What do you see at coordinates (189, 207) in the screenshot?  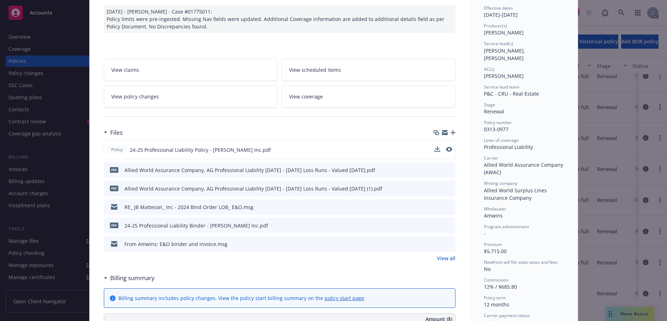 I see `div: RE_ JB Matteson_ Inc - 2024 Bind Order LOB_ E&O.msg` at bounding box center [189, 207].